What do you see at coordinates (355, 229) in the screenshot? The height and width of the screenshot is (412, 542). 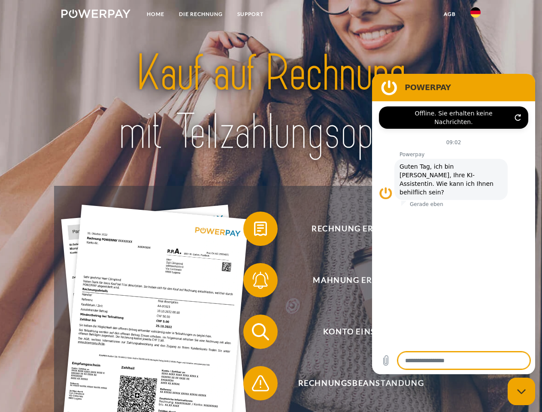 I see `button: Rechnung erhalten?` at bounding box center [355, 229].